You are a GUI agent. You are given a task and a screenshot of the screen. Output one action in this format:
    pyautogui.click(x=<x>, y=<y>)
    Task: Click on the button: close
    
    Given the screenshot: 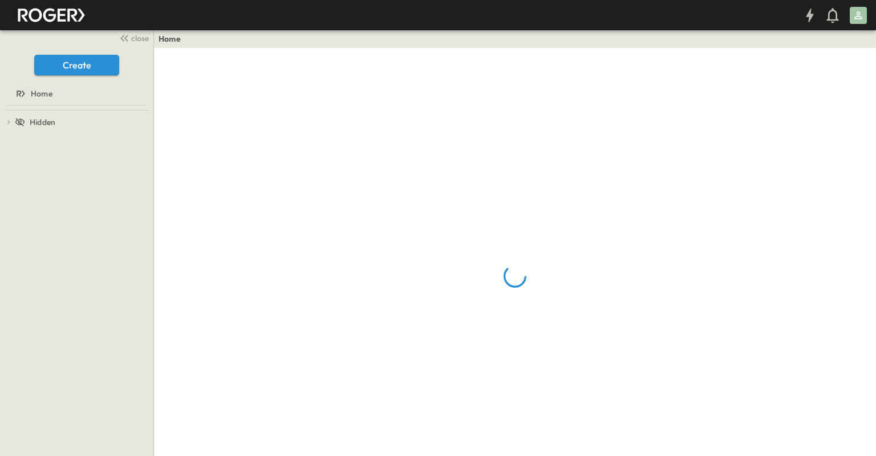 What is the action you would take?
    pyautogui.click(x=133, y=38)
    